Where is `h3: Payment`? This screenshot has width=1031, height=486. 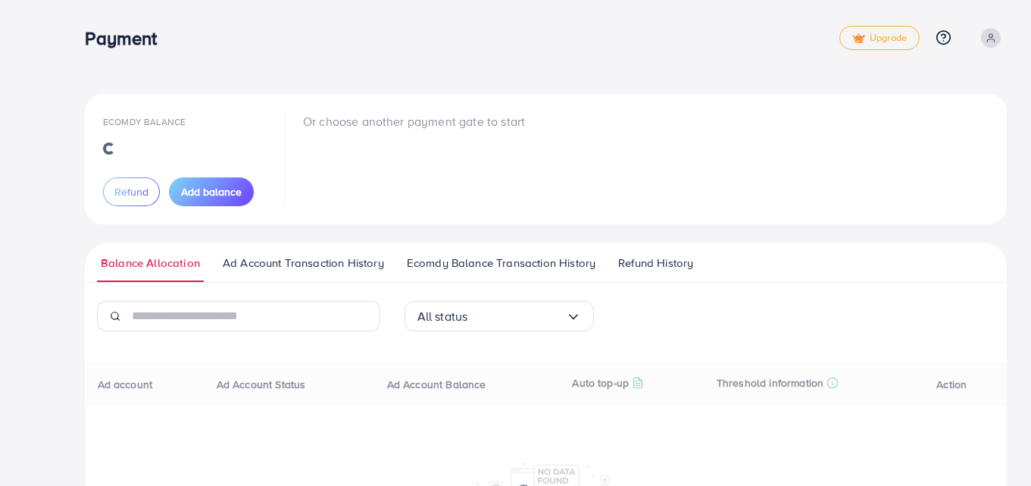
h3: Payment is located at coordinates (127, 38).